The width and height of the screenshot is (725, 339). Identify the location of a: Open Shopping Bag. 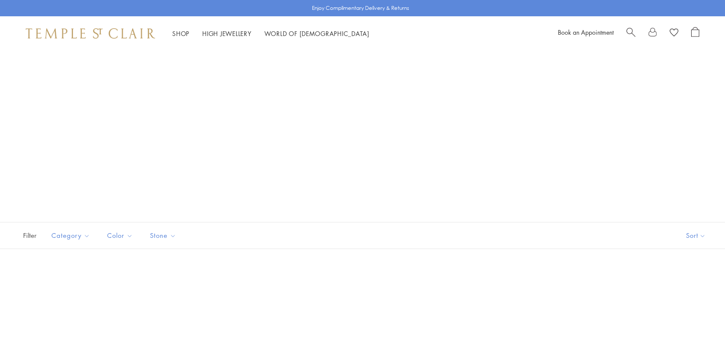
(695, 33).